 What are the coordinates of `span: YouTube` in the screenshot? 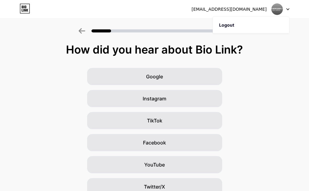 It's located at (154, 165).